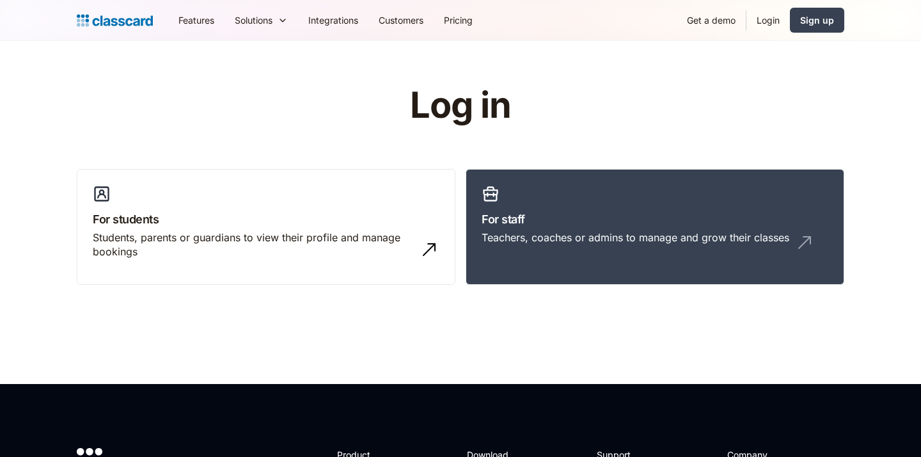 Image resolution: width=921 pixels, height=457 pixels. I want to click on a: Logo, so click(115, 20).